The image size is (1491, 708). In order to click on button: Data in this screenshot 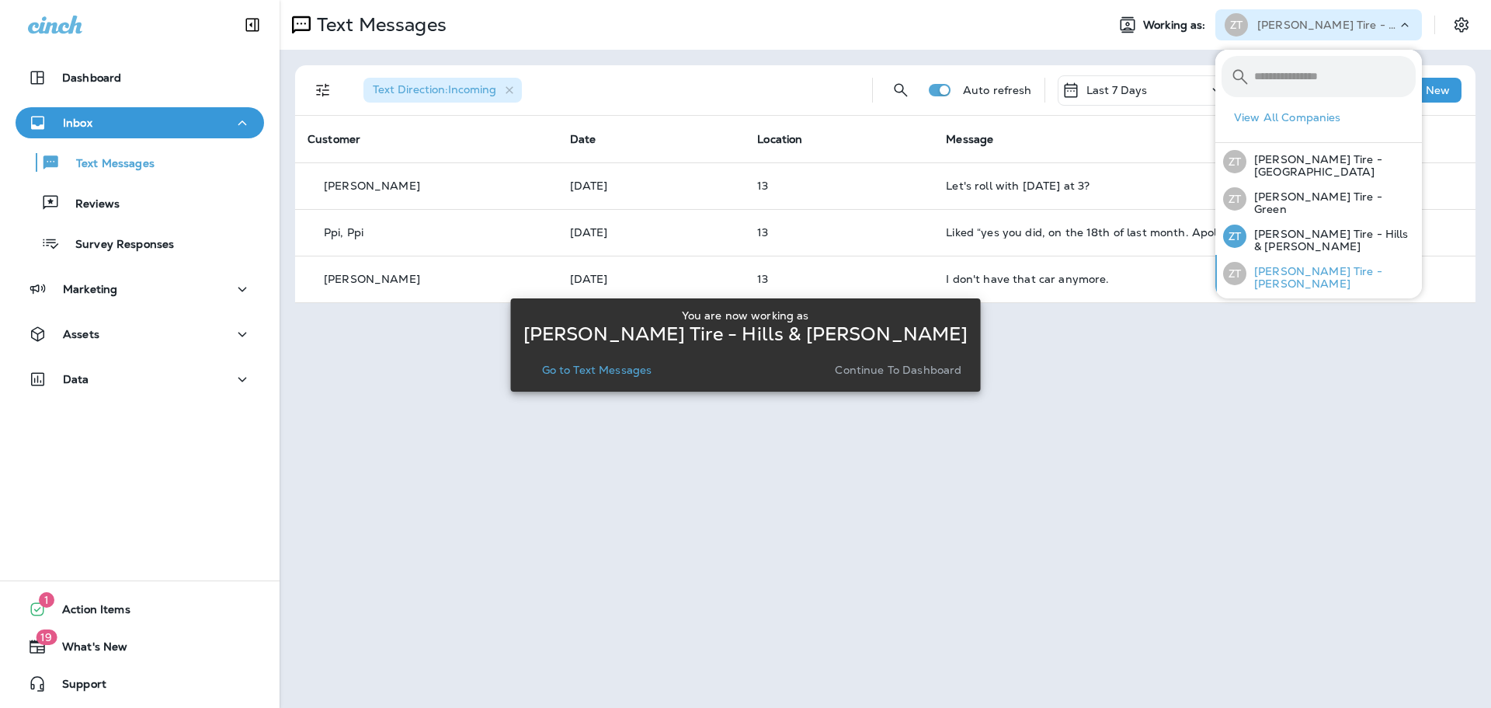, I will do `click(140, 379)`.